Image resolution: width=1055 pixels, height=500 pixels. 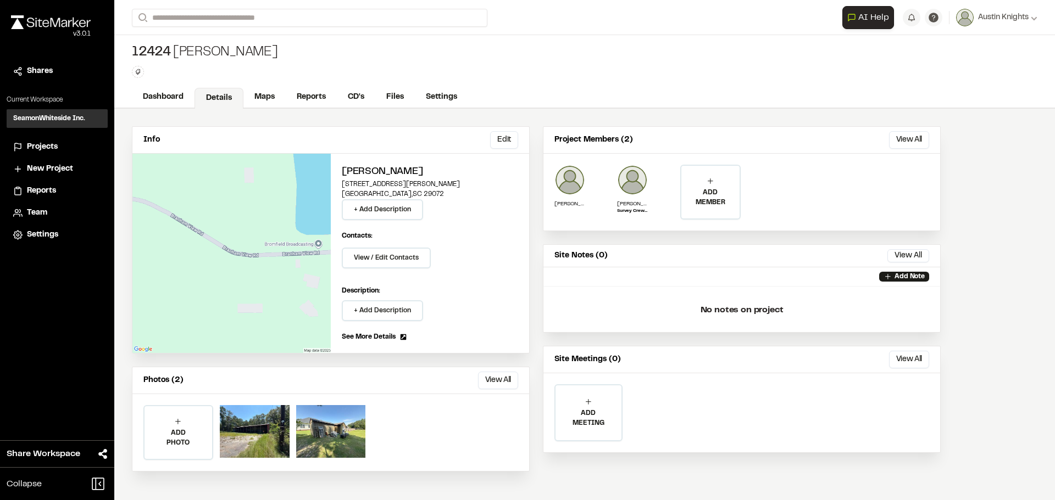 What do you see at coordinates (357, 236) in the screenshot?
I see `p: Contacts:` at bounding box center [357, 236].